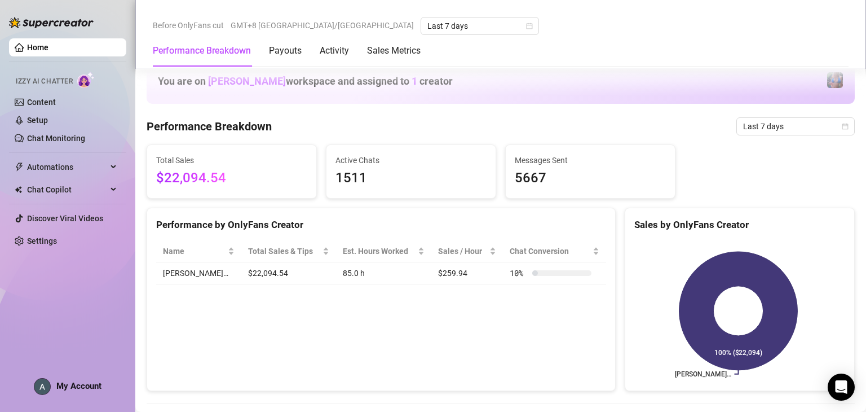 The width and height of the screenshot is (866, 412). What do you see at coordinates (394, 51) in the screenshot?
I see `div: Sales Metrics` at bounding box center [394, 51].